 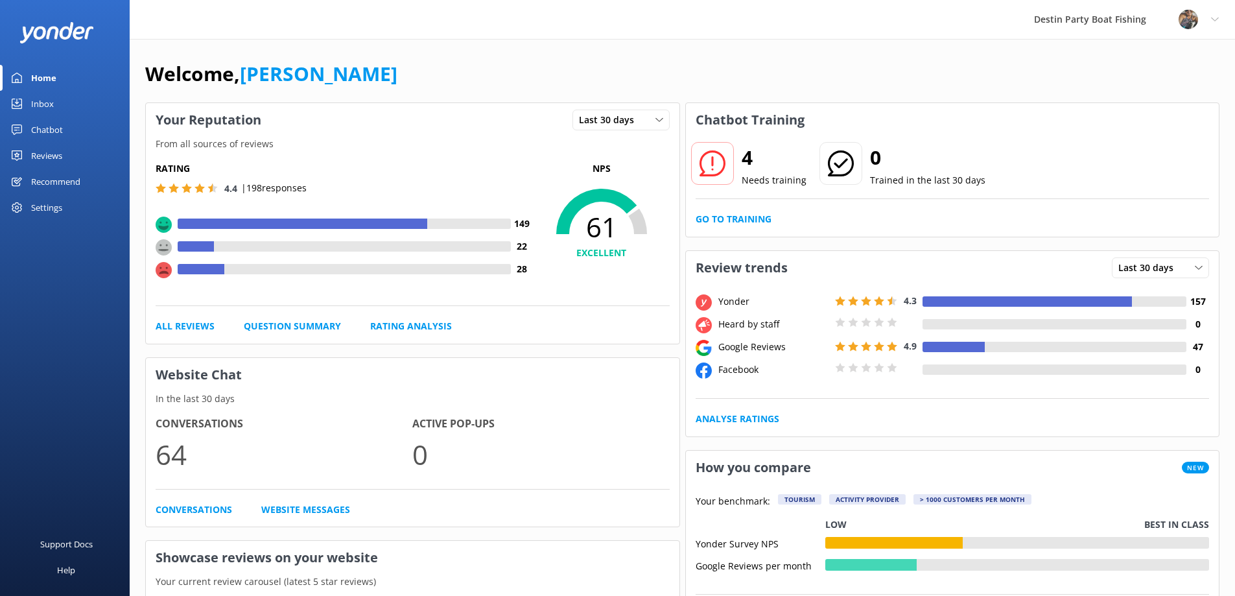 I want to click on div: Yonder Survey NPS, so click(x=760, y=542).